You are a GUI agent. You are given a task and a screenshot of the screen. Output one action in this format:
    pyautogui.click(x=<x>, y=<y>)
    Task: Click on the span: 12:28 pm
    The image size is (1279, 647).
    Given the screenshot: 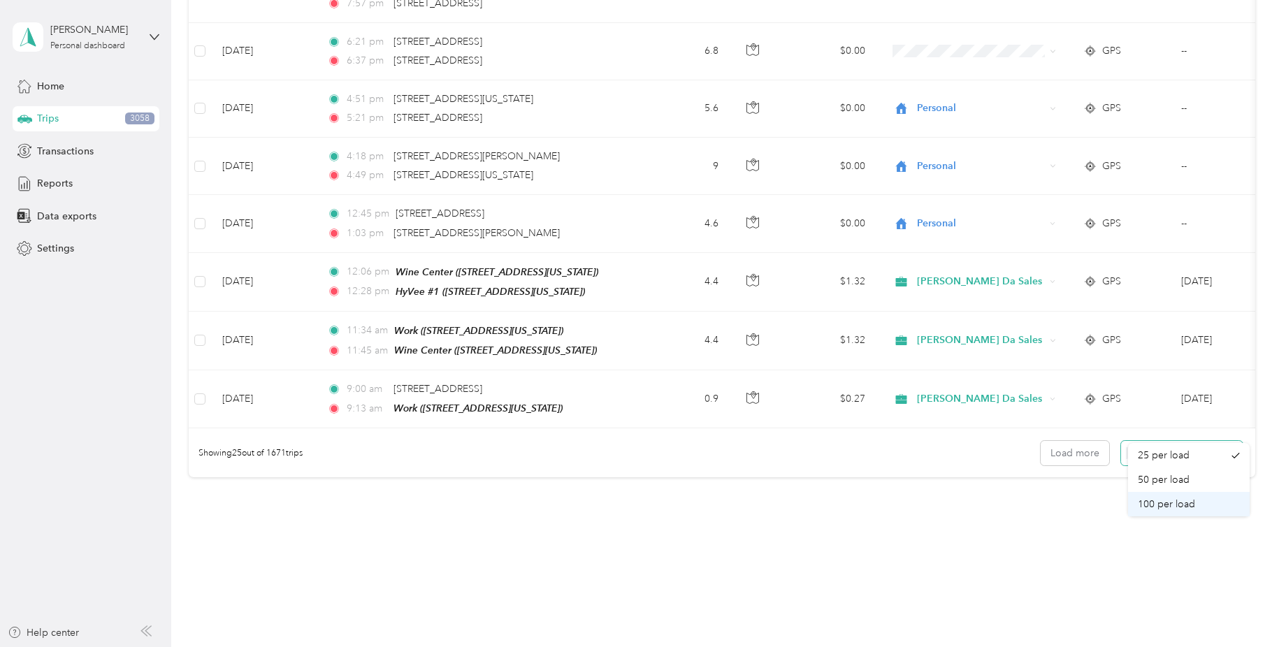 What is the action you would take?
    pyautogui.click(x=368, y=292)
    